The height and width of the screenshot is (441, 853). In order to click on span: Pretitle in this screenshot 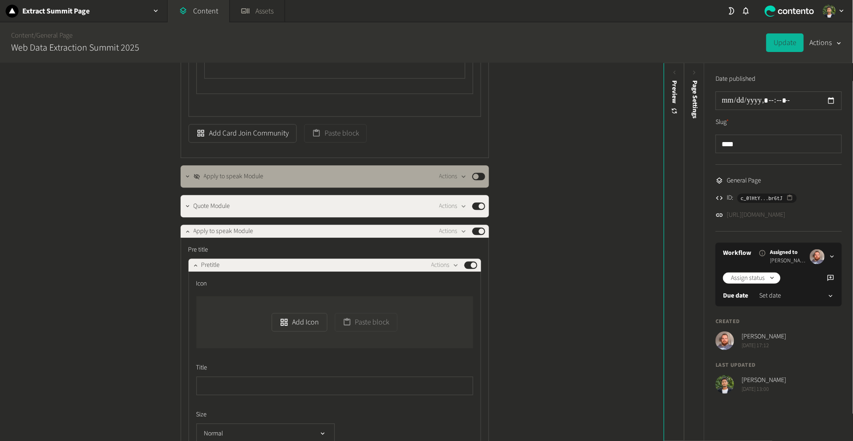, I will do `click(211, 265)`.